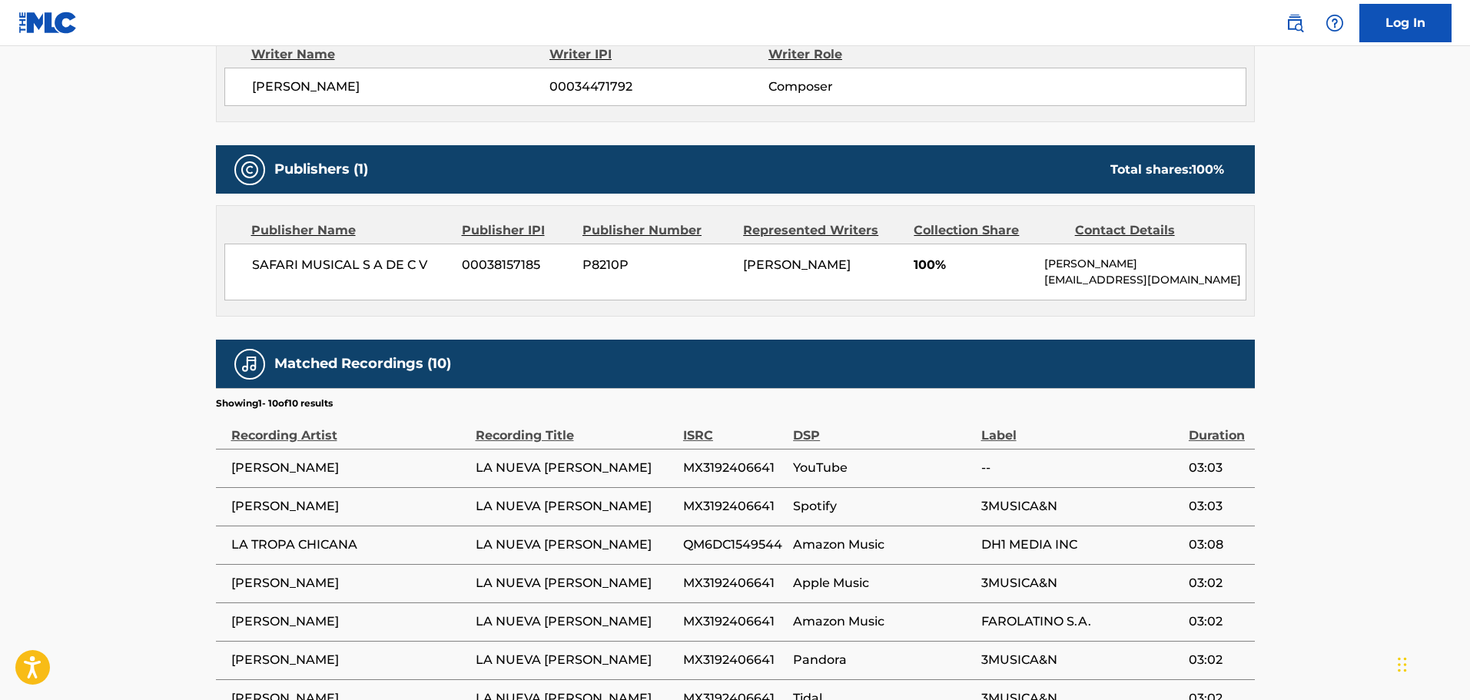  What do you see at coordinates (1218, 545) in the screenshot?
I see `span: 03:08` at bounding box center [1218, 545].